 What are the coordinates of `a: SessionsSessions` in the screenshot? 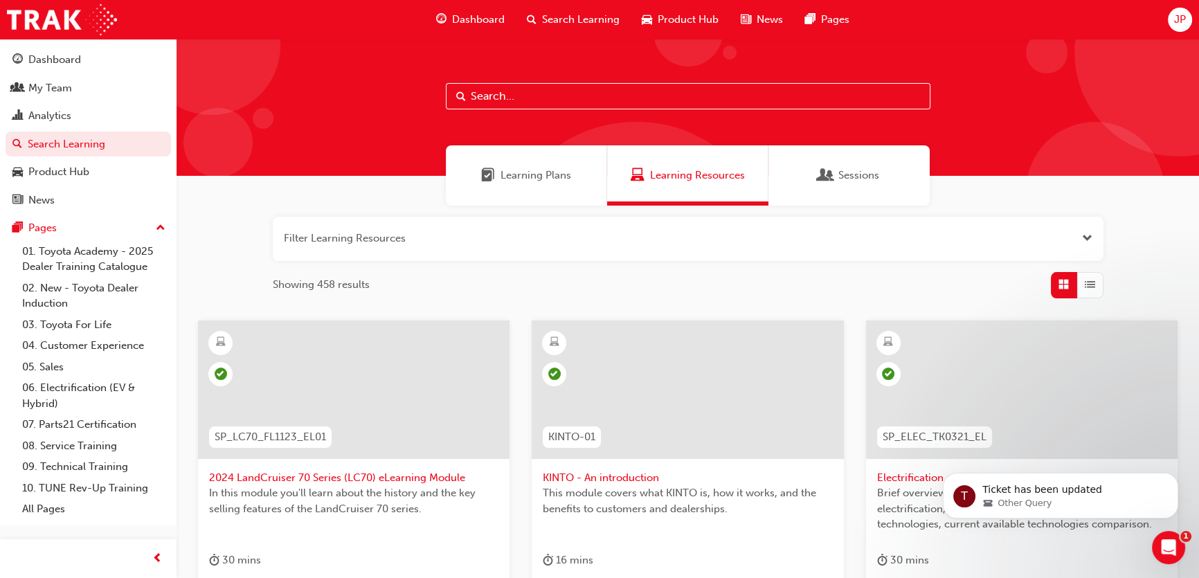 It's located at (849, 175).